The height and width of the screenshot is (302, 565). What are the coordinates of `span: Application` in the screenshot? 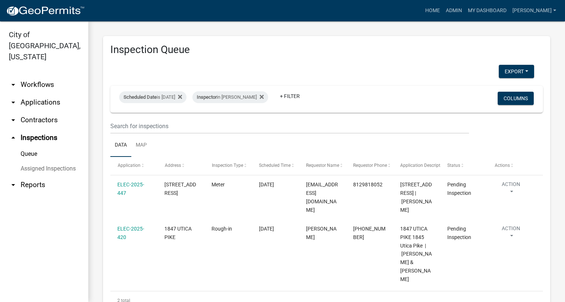 It's located at (129, 165).